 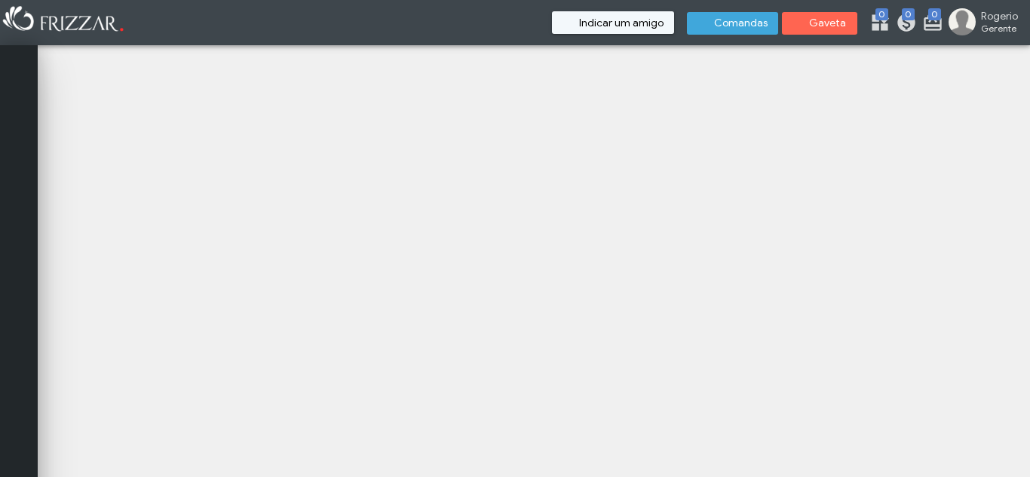 What do you see at coordinates (613, 23) in the screenshot?
I see `button: Indicar um amigo` at bounding box center [613, 23].